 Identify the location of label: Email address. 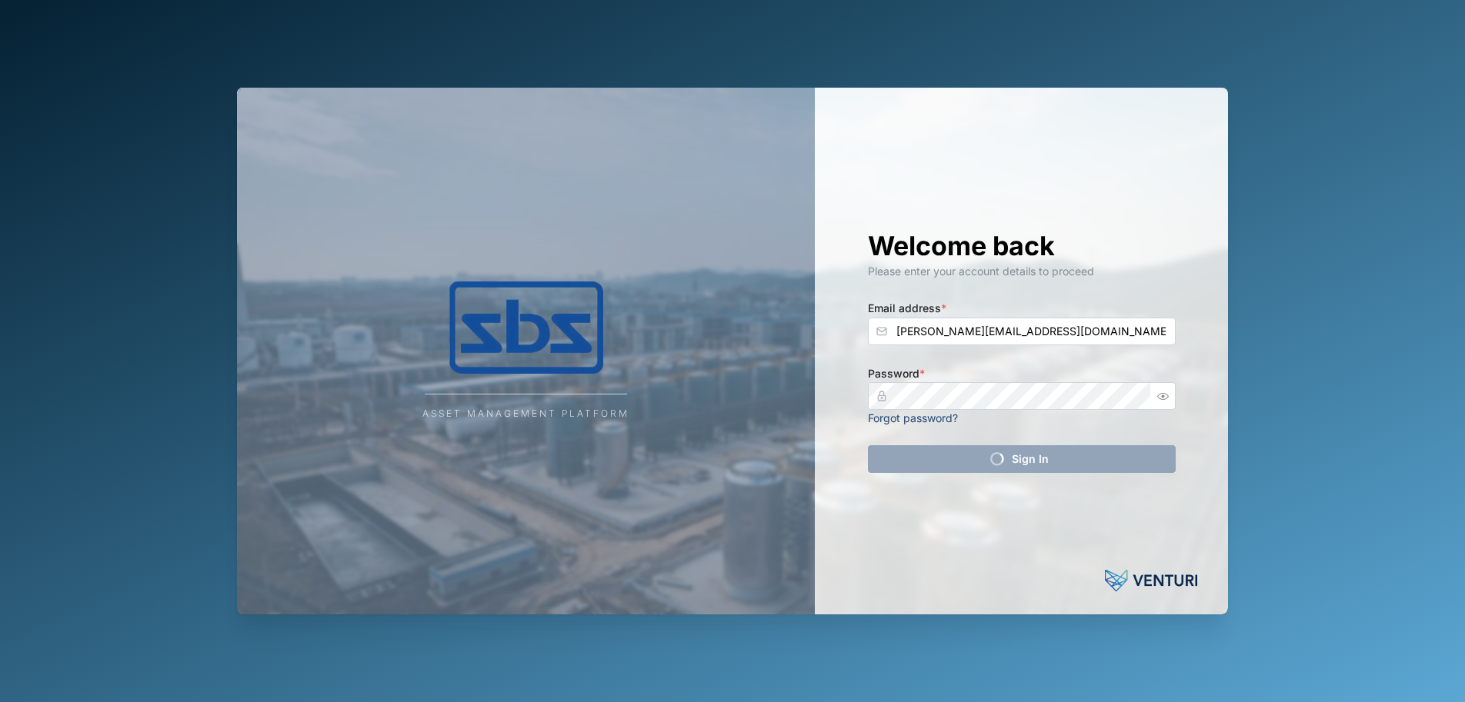
(907, 308).